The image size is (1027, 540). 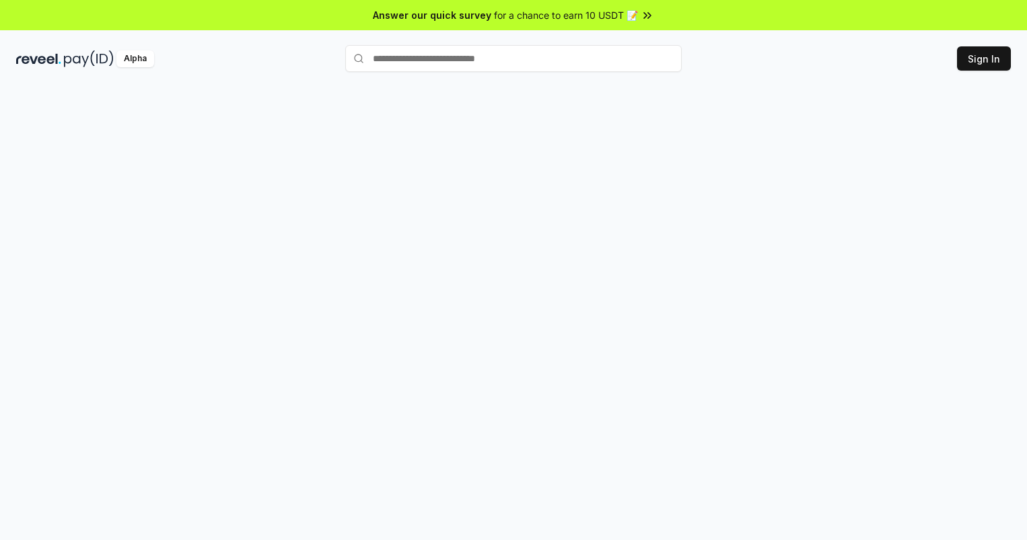 I want to click on div: Alpha, so click(x=135, y=59).